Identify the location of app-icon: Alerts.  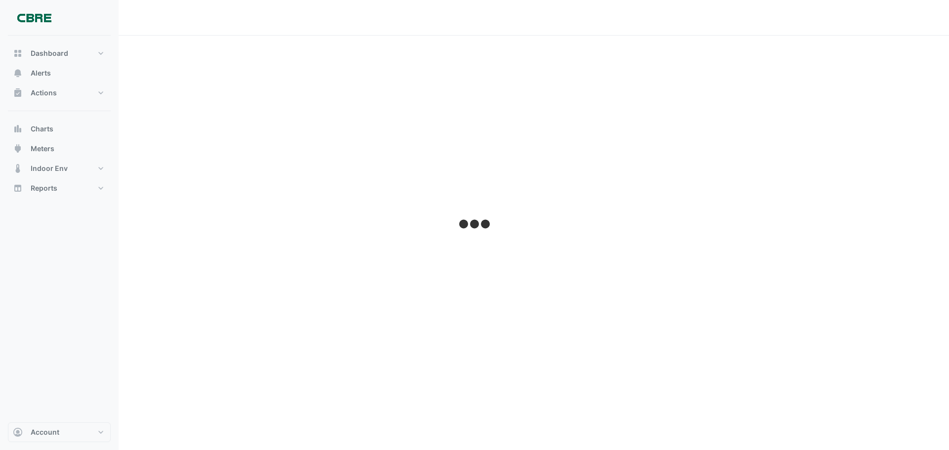
(18, 73).